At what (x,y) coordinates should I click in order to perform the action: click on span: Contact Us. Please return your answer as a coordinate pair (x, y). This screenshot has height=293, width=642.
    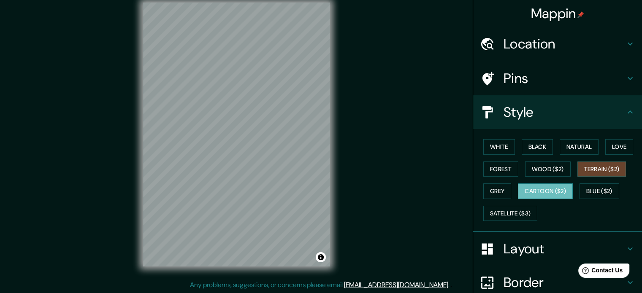
    Looking at the image, I should click on (40, 10).